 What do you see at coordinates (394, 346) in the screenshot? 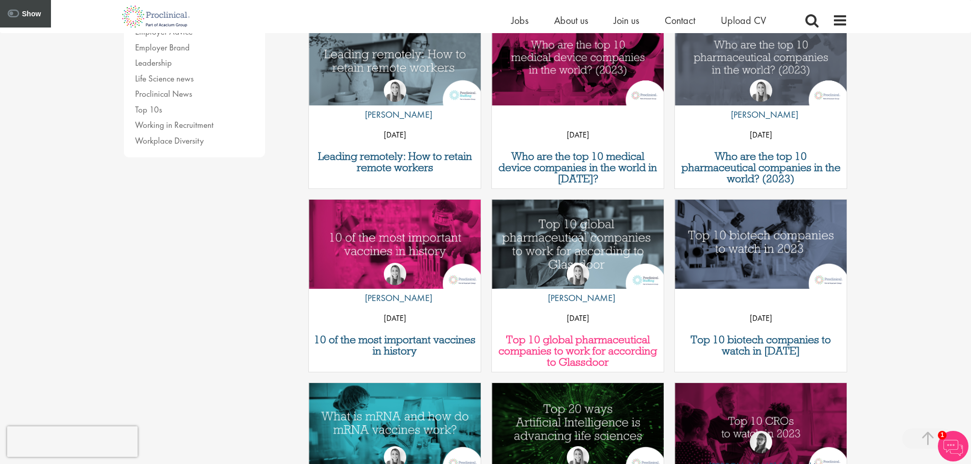
I see `h3: 10 of the most important vaccines in history` at bounding box center [394, 346].